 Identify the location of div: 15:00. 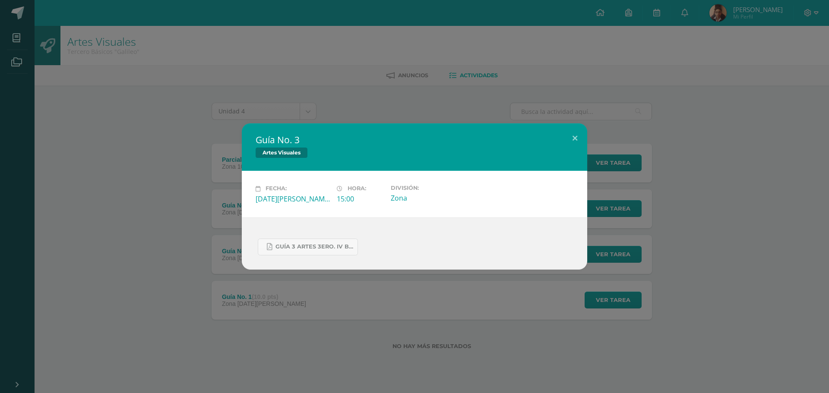
(360, 199).